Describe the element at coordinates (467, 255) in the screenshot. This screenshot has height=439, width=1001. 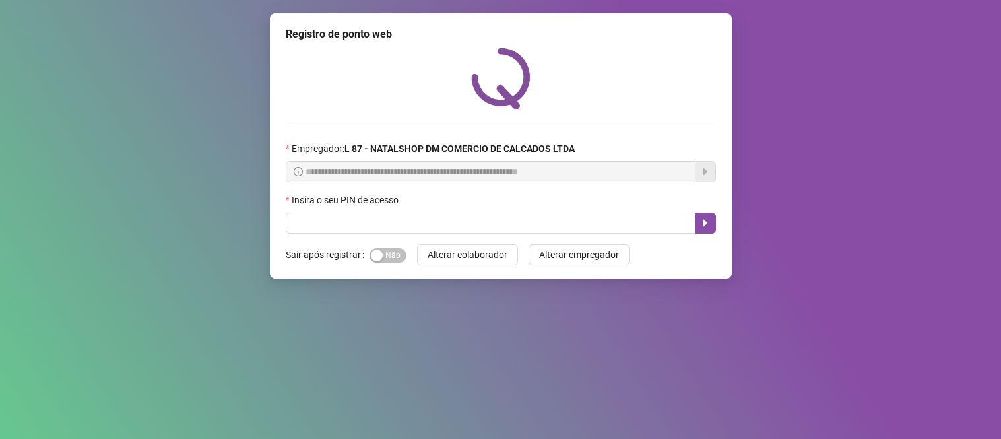
I see `button: Alterar colaborador` at that location.